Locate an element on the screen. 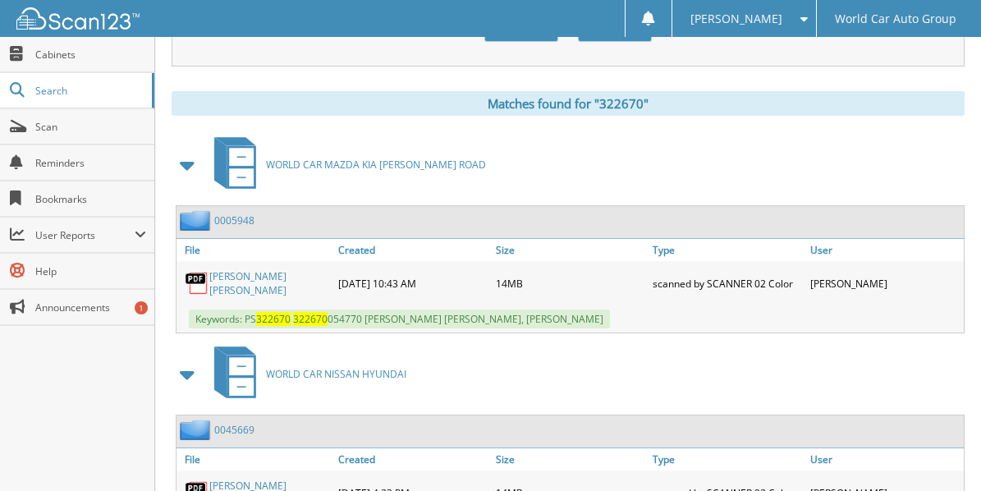  img: PDF.png is located at coordinates (197, 283).